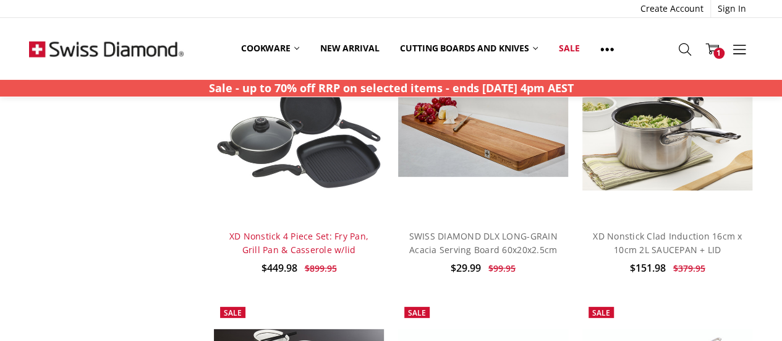  Describe the element at coordinates (607, 48) in the screenshot. I see `a: Show All` at that location.